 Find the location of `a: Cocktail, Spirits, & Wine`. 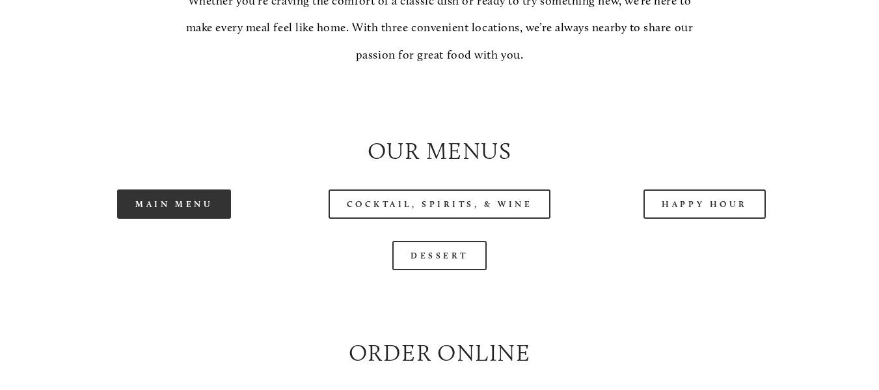

a: Cocktail, Spirits, & Wine is located at coordinates (440, 204).